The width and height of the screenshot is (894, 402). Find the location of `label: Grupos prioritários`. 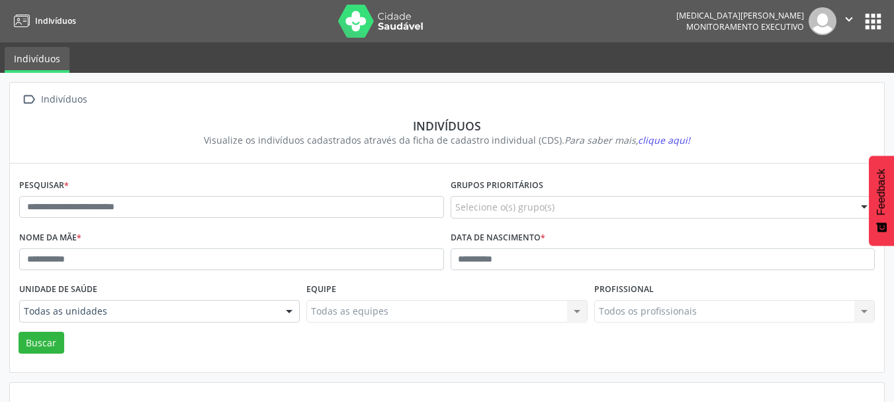

label: Grupos prioritários is located at coordinates (497, 185).